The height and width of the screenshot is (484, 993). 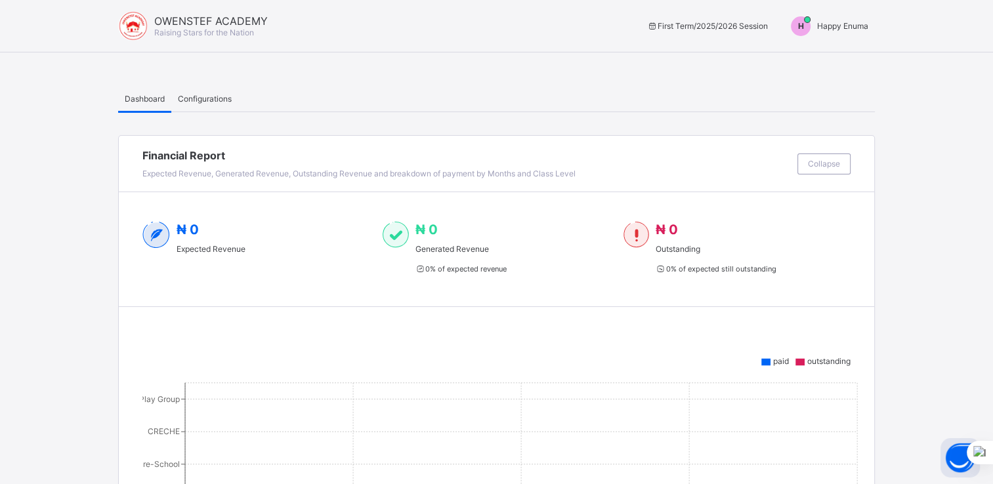 I want to click on span: Financial Report, so click(x=467, y=156).